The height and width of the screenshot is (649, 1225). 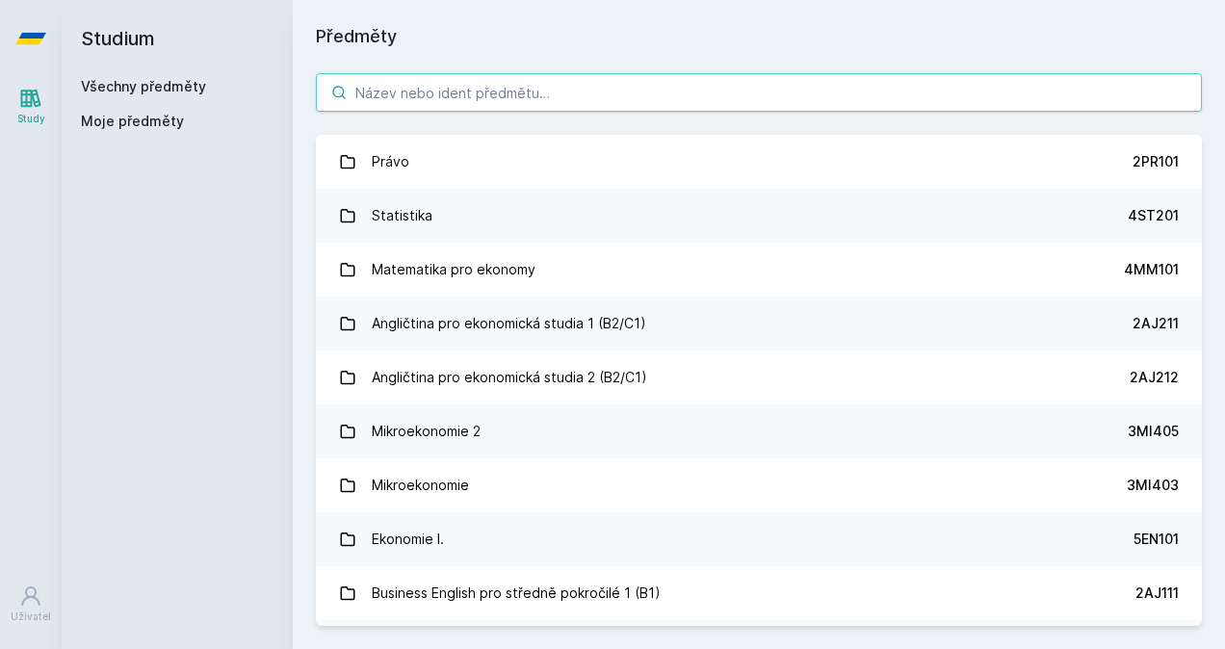 I want to click on a: Angličtina pro ekonomická studia 1 (B2/C1) 2AJ211, so click(x=759, y=324).